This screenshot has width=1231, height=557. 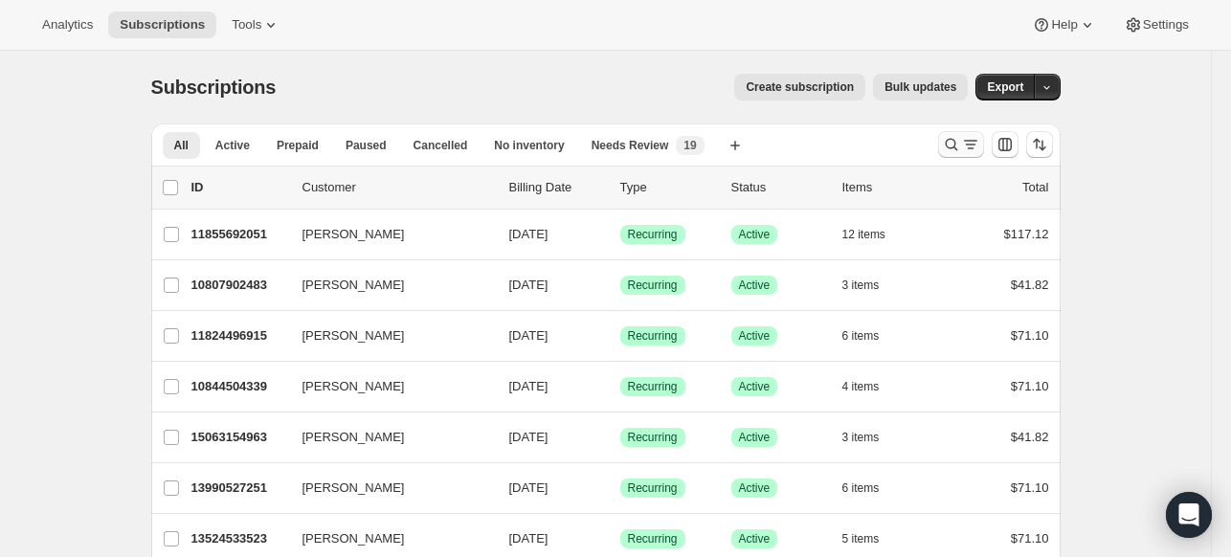 What do you see at coordinates (239, 437) in the screenshot?
I see `p: 15063154963` at bounding box center [239, 437].